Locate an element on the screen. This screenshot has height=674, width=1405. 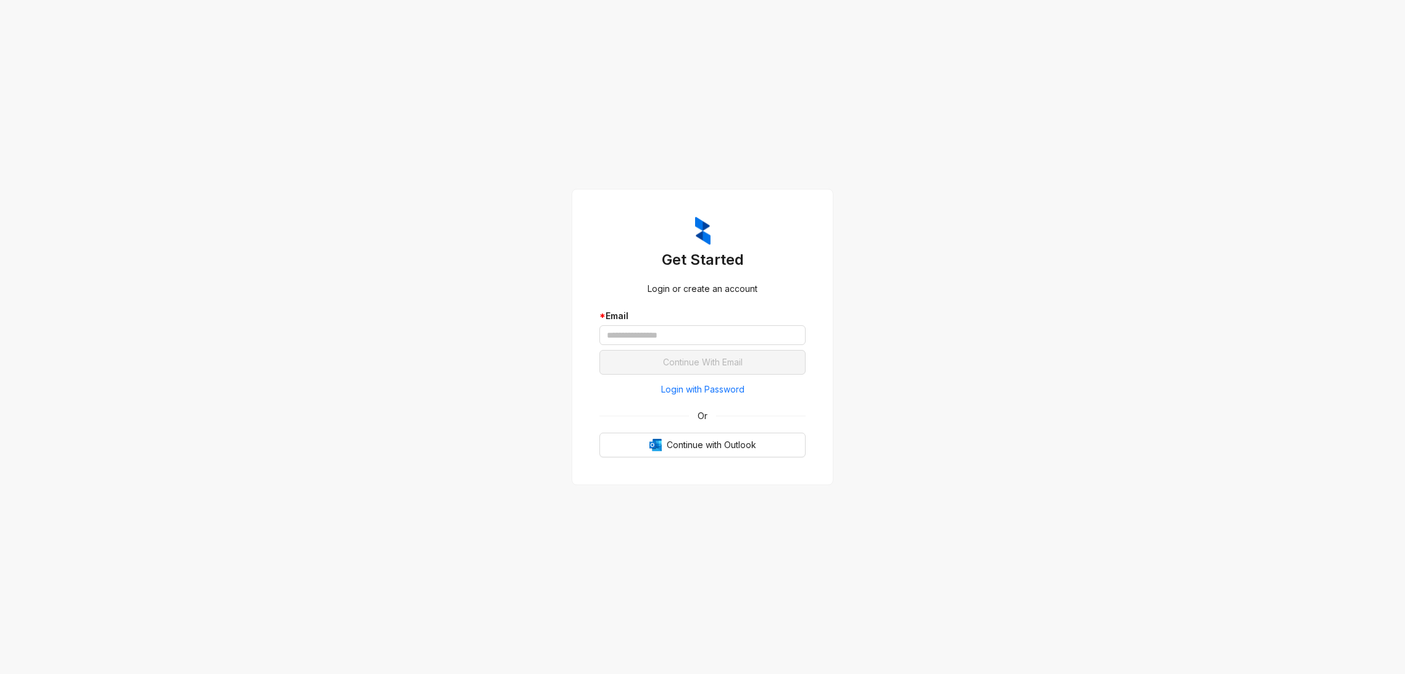
button: Continue With Email is located at coordinates (702, 362).